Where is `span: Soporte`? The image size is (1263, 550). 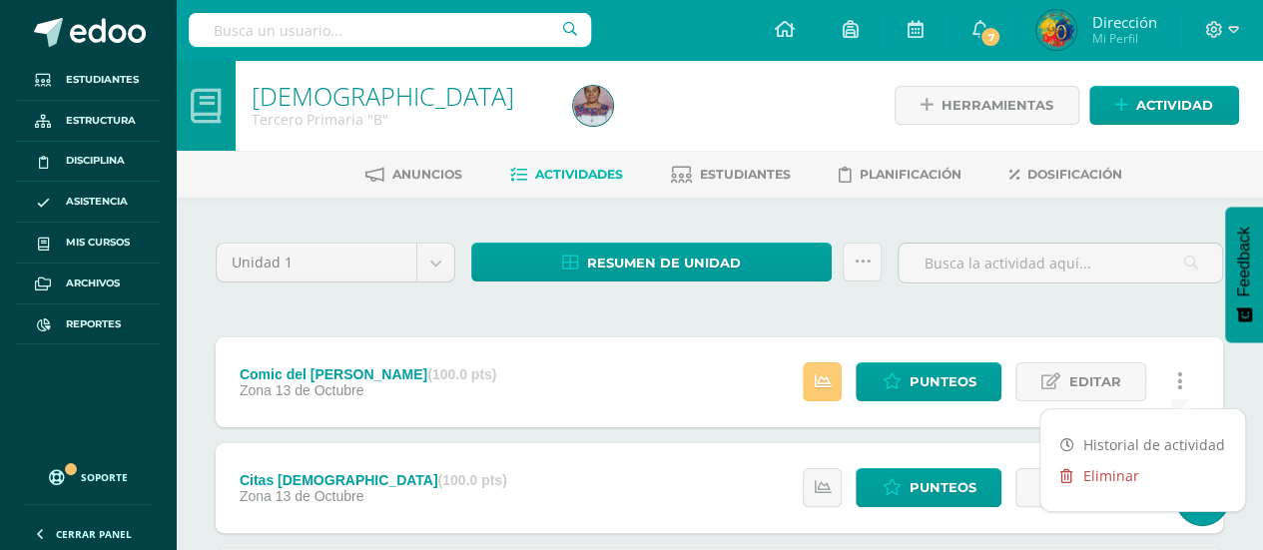
span: Soporte is located at coordinates (104, 477).